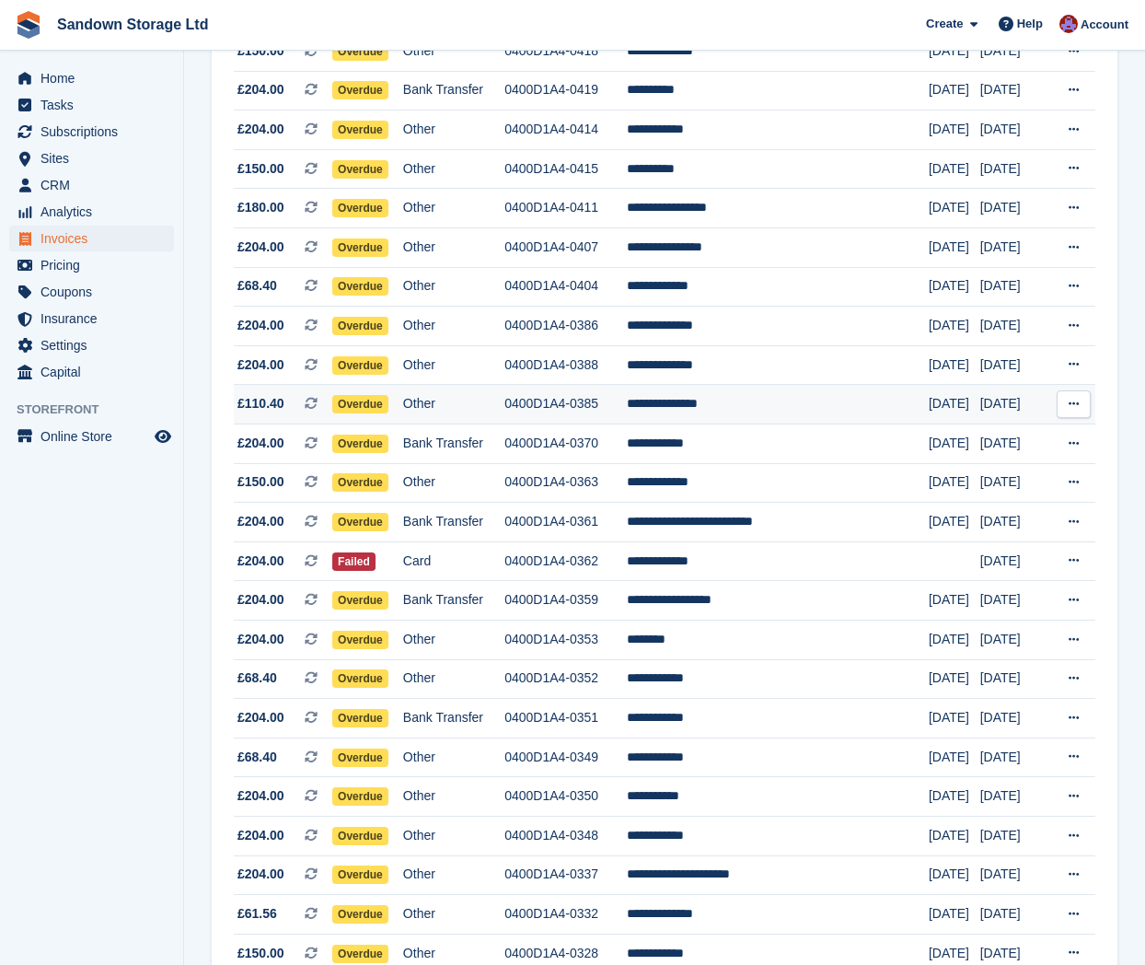 The width and height of the screenshot is (1145, 965). I want to click on a: Sandown Storage Ltd, so click(133, 24).